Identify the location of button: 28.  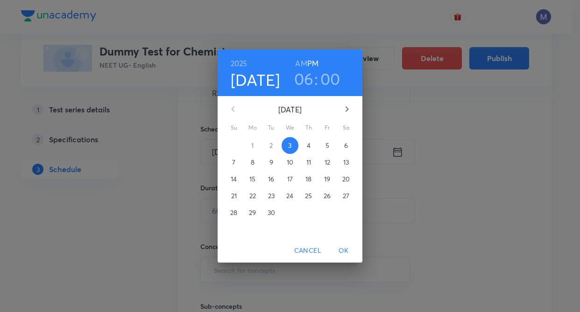
(234, 213).